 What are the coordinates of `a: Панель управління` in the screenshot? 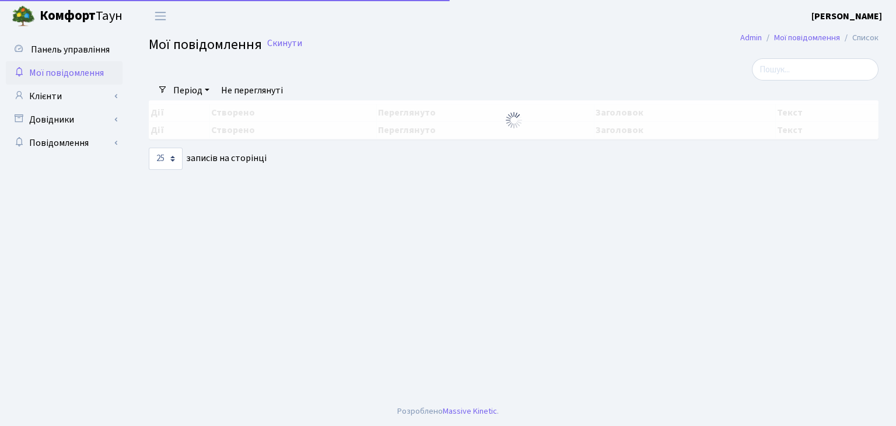 It's located at (64, 50).